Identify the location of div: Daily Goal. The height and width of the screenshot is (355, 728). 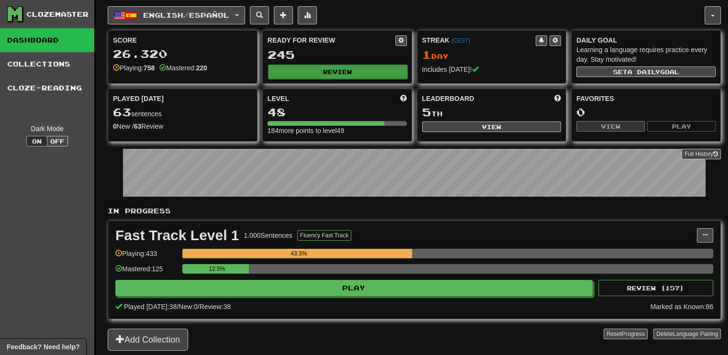
(645, 40).